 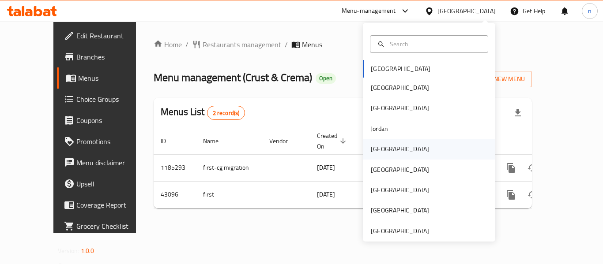 I want to click on span: Name, so click(x=216, y=141).